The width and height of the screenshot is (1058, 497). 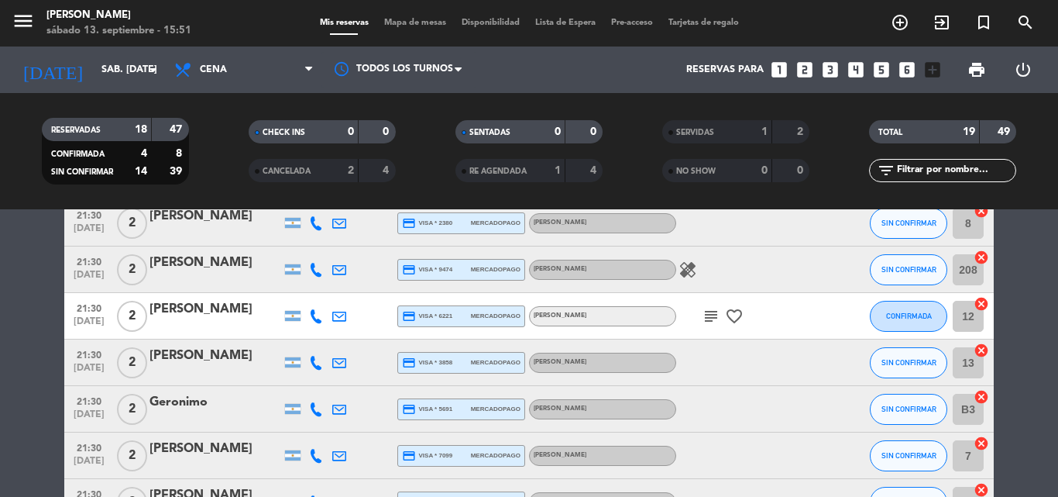 I want to click on strong: 39, so click(x=177, y=171).